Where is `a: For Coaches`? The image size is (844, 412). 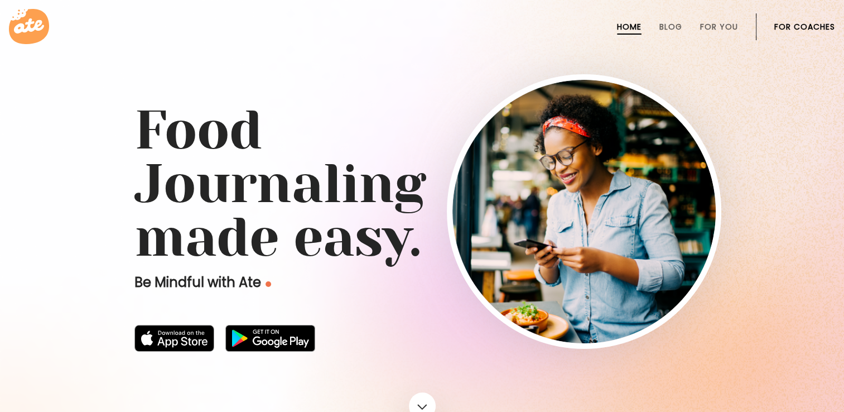
a: For Coaches is located at coordinates (804, 27).